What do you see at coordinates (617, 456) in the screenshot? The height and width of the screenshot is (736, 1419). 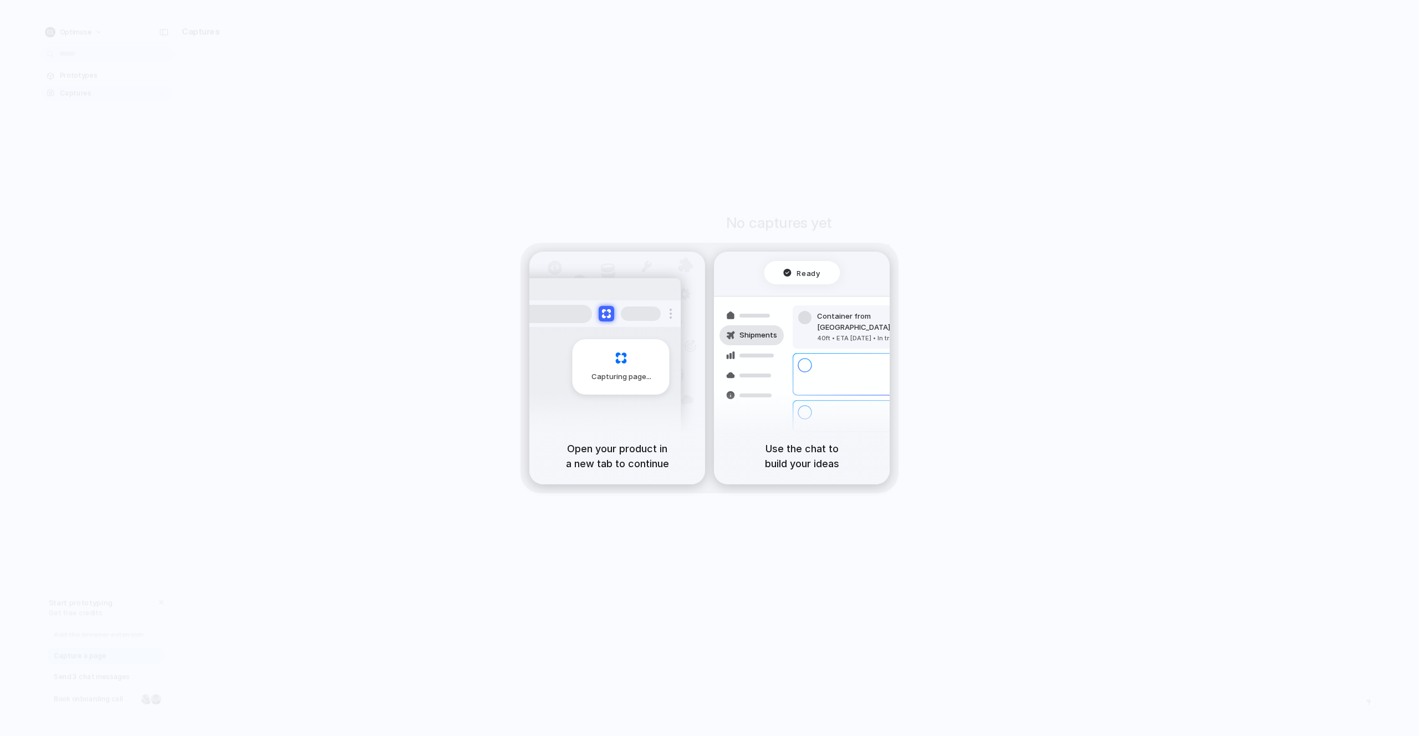 I see `h5: Open your product in a new tab to continue` at bounding box center [617, 456].